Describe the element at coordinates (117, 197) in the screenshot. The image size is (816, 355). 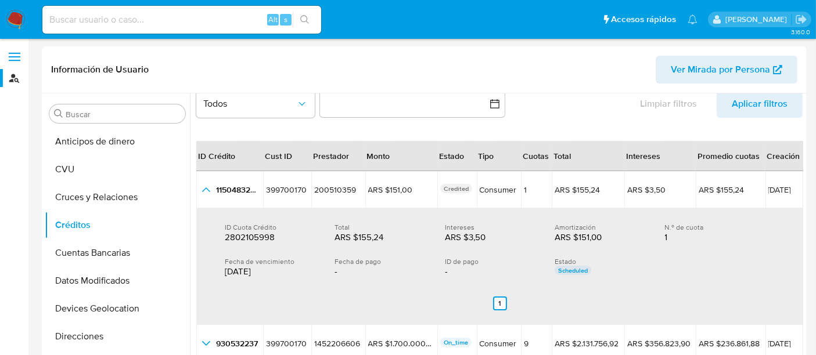
I see `button: Cruces y Relaciones` at that location.